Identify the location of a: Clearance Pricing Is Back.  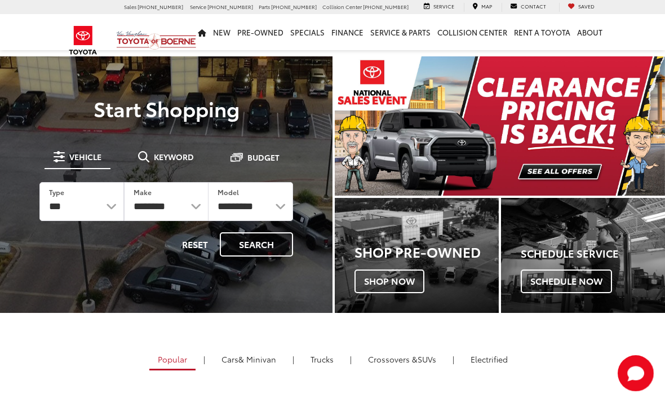
(500, 126).